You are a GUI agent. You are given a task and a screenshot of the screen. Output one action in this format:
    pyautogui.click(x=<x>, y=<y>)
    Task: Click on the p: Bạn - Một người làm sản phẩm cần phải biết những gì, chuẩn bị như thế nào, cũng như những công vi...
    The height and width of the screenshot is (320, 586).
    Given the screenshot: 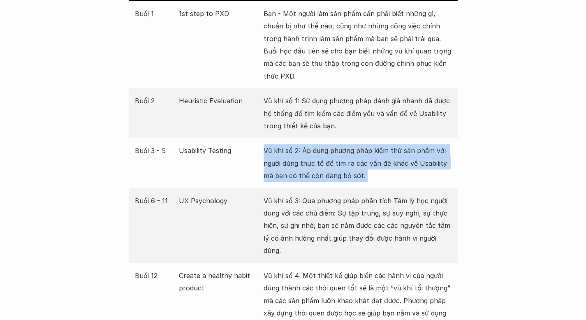 What is the action you would take?
    pyautogui.click(x=357, y=45)
    